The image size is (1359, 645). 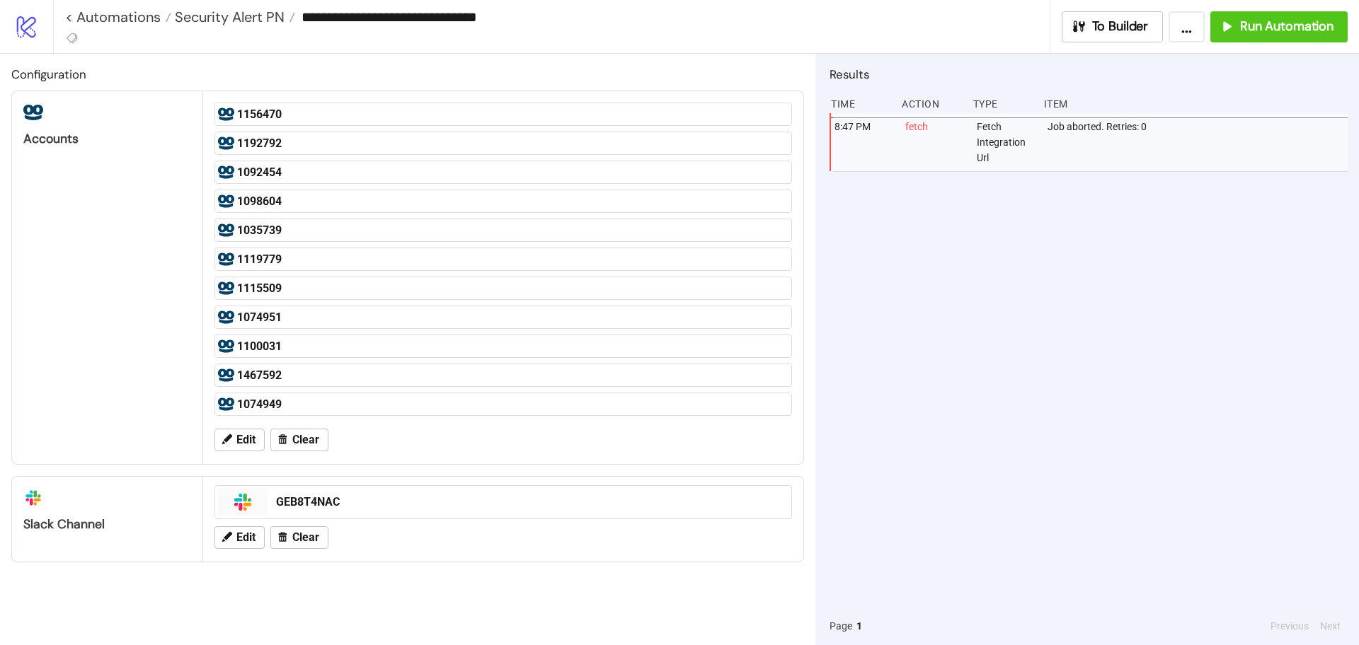 I want to click on div: fetch, so click(x=934, y=142).